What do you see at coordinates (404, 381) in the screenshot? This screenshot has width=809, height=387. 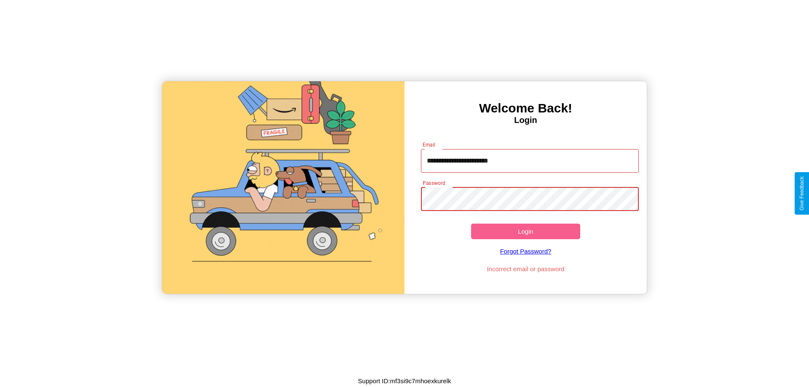 I see `p: Support ID: mf3si9c7mhoexkurelk` at bounding box center [404, 381].